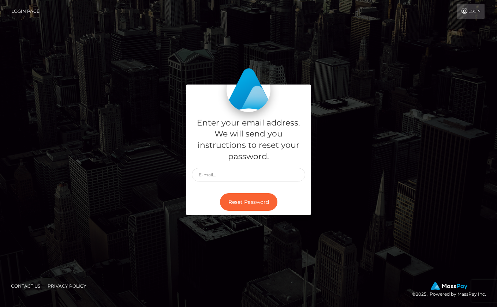 This screenshot has height=307, width=497. I want to click on button: Reset Password, so click(248, 202).